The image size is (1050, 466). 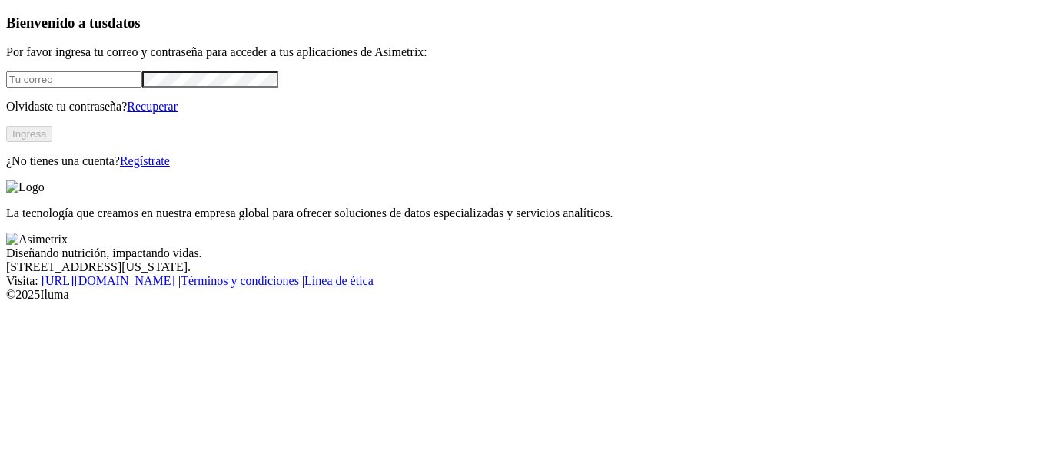 I want to click on img: Asimetrix, so click(x=37, y=240).